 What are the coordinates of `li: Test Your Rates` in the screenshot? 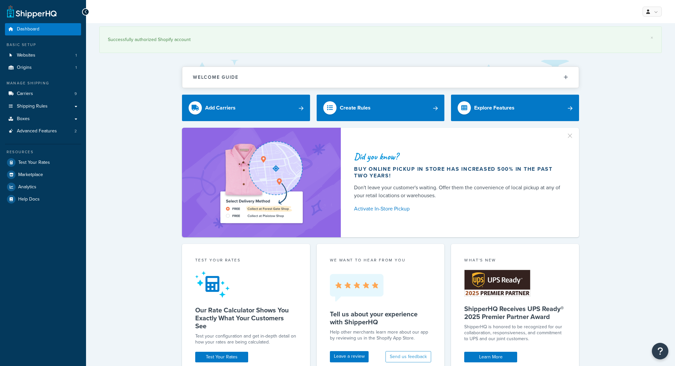 It's located at (43, 162).